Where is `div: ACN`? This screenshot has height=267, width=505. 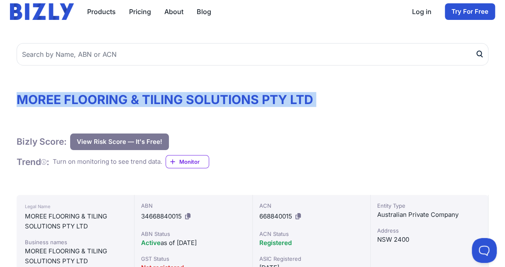
div: ACN is located at coordinates (311, 206).